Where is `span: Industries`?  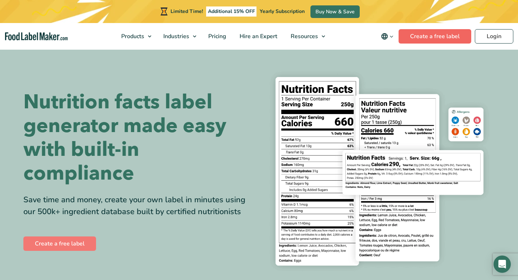
span: Industries is located at coordinates (176, 36).